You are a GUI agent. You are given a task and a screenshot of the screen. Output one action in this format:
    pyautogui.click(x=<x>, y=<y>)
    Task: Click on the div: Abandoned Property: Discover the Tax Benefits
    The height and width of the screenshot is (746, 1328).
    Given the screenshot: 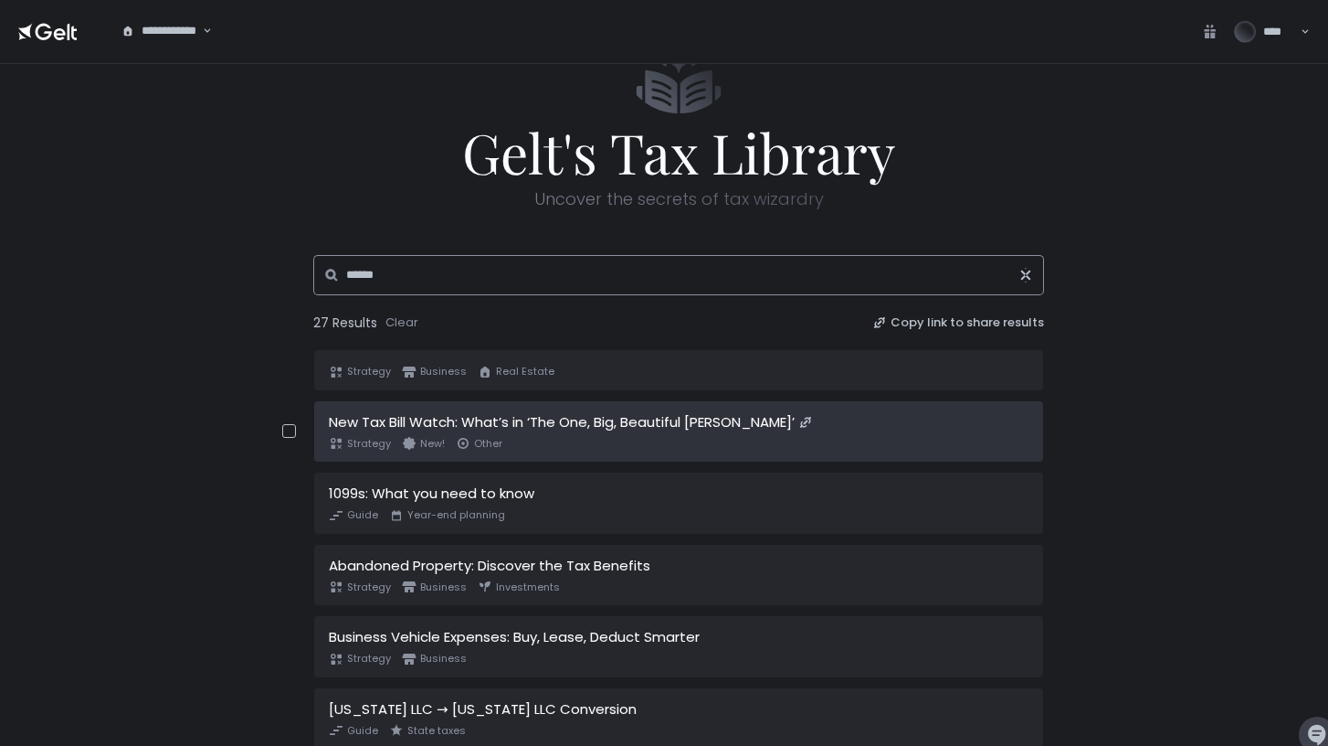 What is the action you would take?
    pyautogui.click(x=679, y=566)
    